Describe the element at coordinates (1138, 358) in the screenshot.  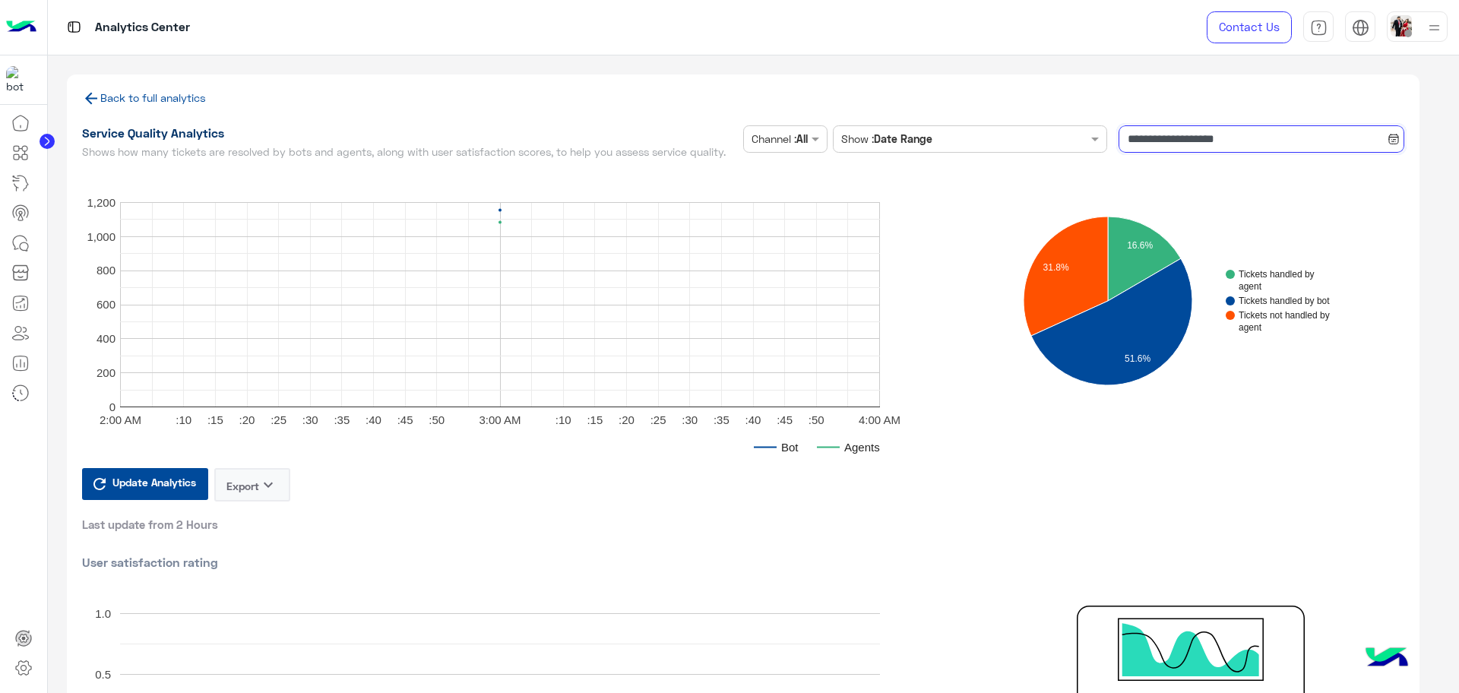
I see `text: 51.6%` at that location.